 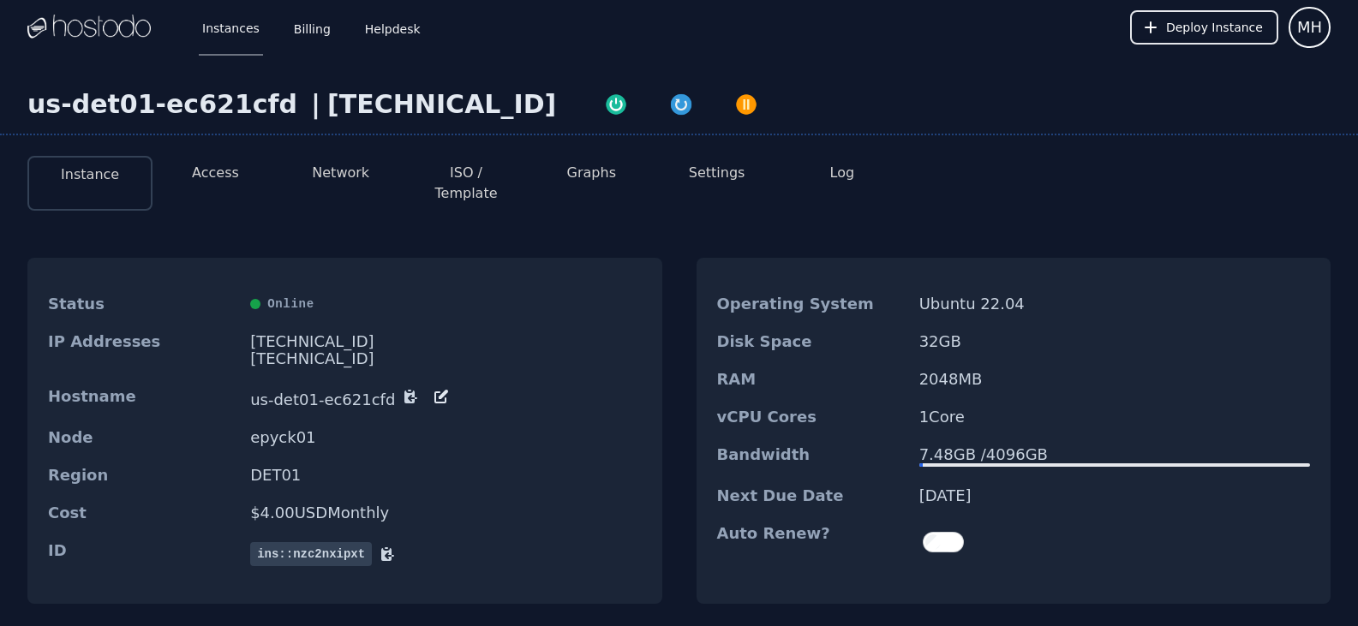 What do you see at coordinates (446, 476) in the screenshot?
I see `dd: DET01` at bounding box center [446, 476].